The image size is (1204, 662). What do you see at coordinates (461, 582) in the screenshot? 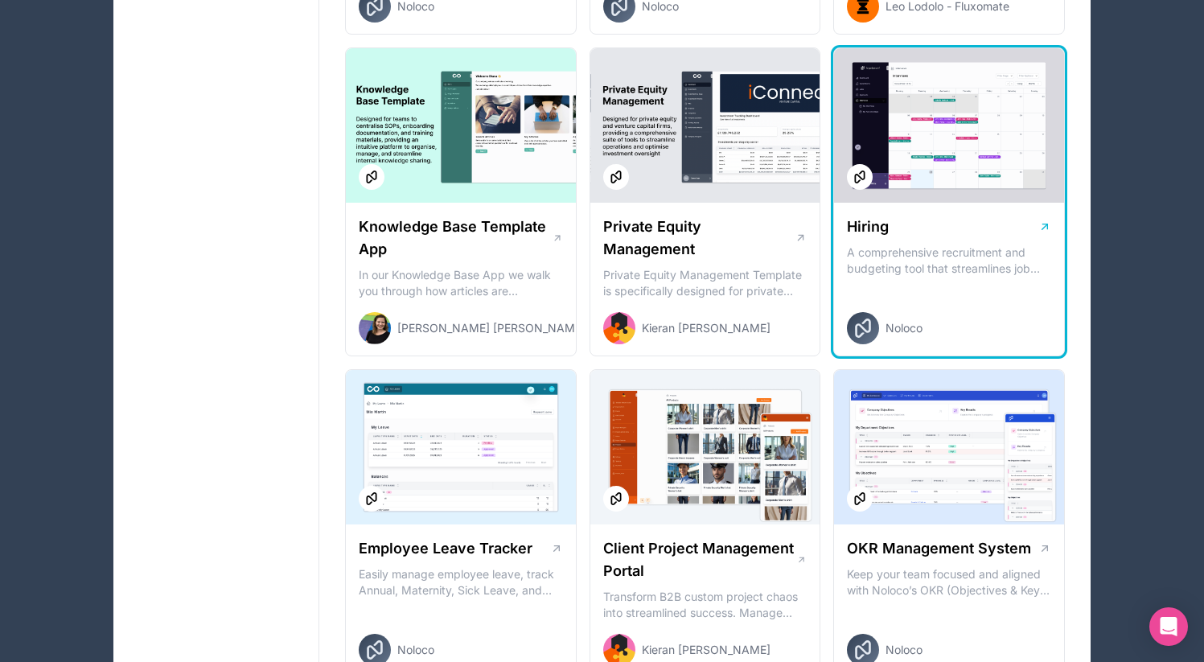
I see `p: Easily manage employee leave, track Annual, Maternity, Sick Leave, and more. Keep tabs on leave b...` at bounding box center [461, 582].